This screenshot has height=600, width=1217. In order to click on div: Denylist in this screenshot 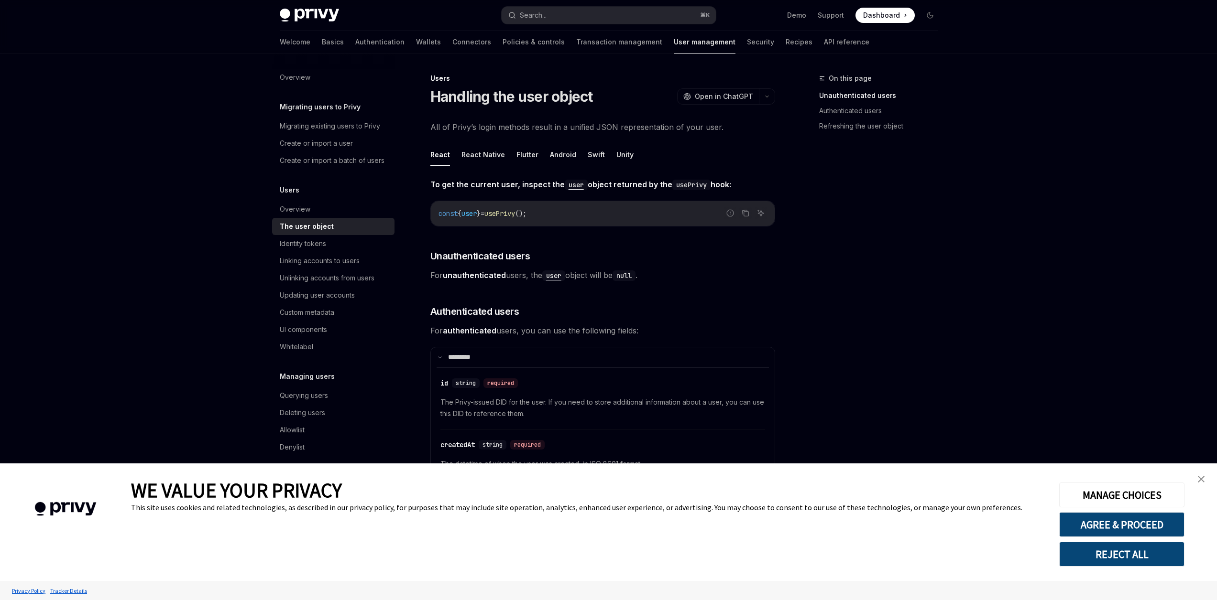, I will do `click(292, 447)`.